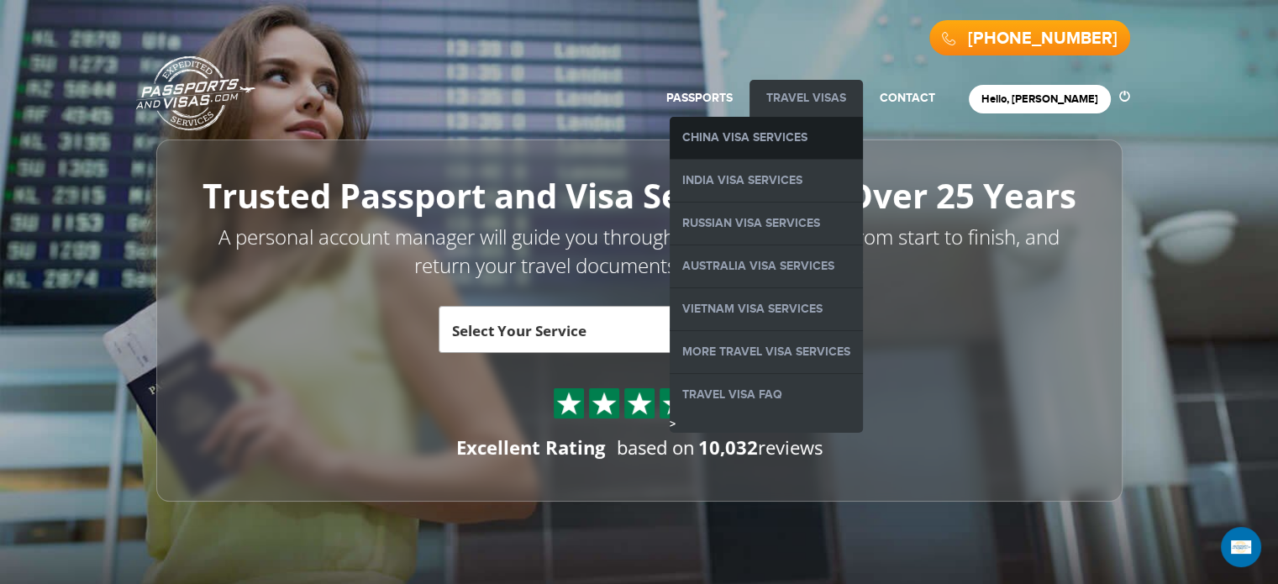 The image size is (1278, 584). I want to click on div: Excellent Rating, so click(530, 447).